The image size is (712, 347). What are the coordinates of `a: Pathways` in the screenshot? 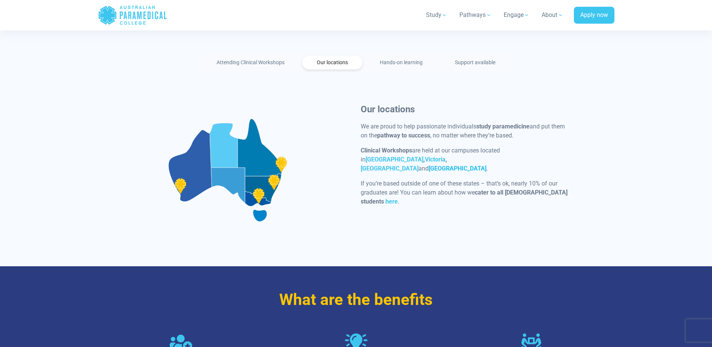 It's located at (476, 15).